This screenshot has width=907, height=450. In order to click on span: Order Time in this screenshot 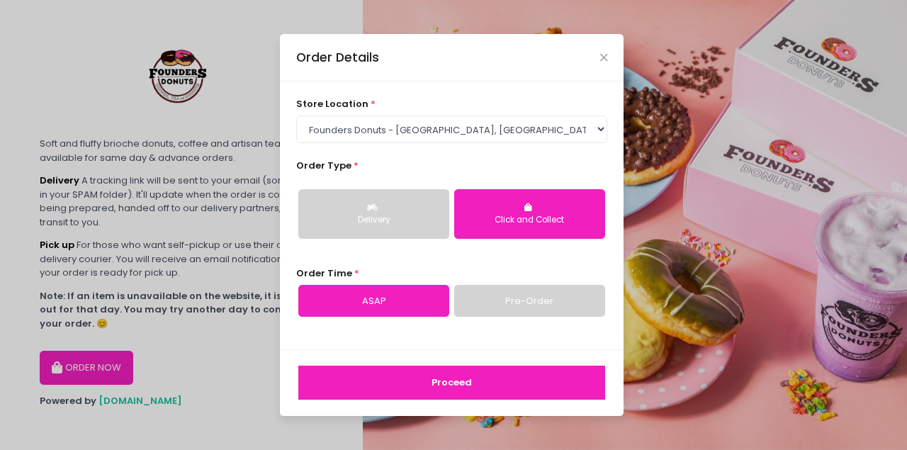, I will do `click(324, 273)`.